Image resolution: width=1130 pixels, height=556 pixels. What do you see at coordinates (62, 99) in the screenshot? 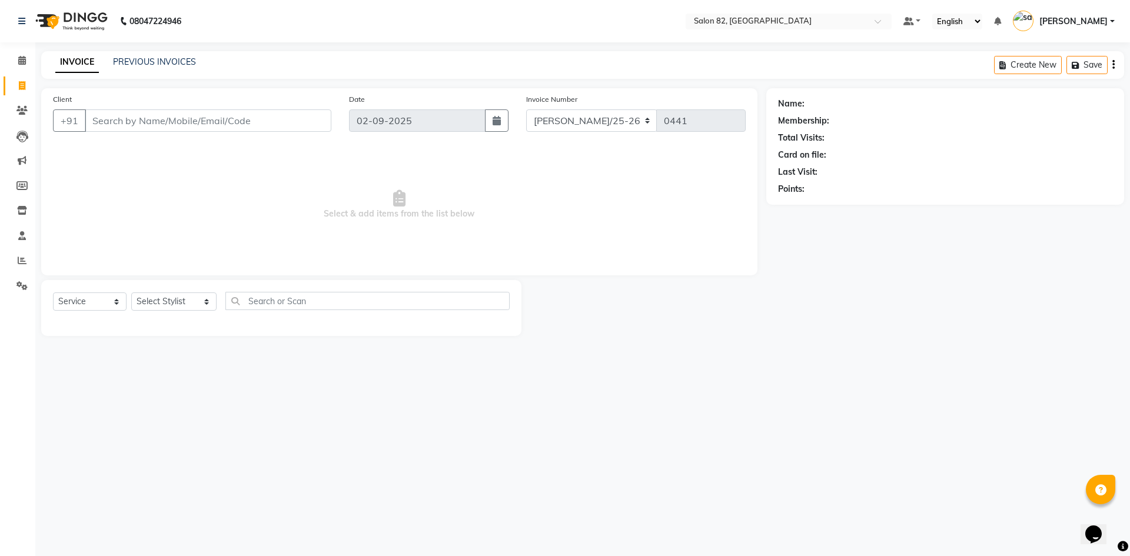
I see `label: Client` at bounding box center [62, 99].